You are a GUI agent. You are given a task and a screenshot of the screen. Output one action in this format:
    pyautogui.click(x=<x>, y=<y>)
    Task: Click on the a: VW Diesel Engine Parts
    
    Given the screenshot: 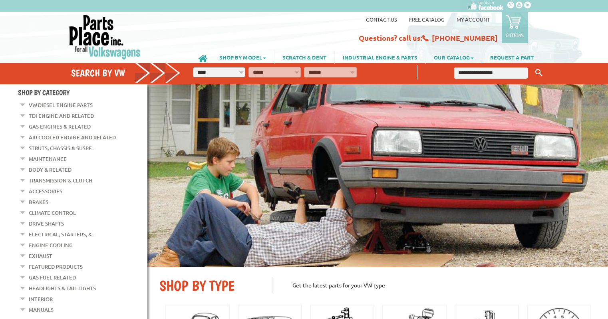 What is the action you would take?
    pyautogui.click(x=61, y=105)
    